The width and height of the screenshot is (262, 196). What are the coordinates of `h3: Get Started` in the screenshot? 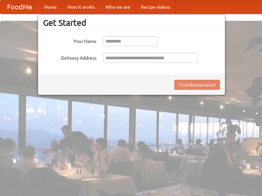 It's located at (132, 23).